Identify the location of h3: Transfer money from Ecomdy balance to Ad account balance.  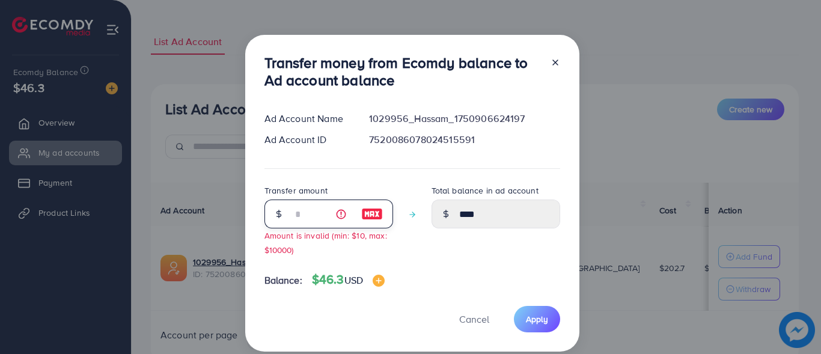
(403, 72).